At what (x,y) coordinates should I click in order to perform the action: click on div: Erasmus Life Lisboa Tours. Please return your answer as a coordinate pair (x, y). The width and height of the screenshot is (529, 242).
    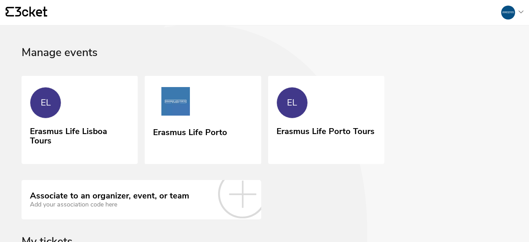
    Looking at the image, I should click on (80, 135).